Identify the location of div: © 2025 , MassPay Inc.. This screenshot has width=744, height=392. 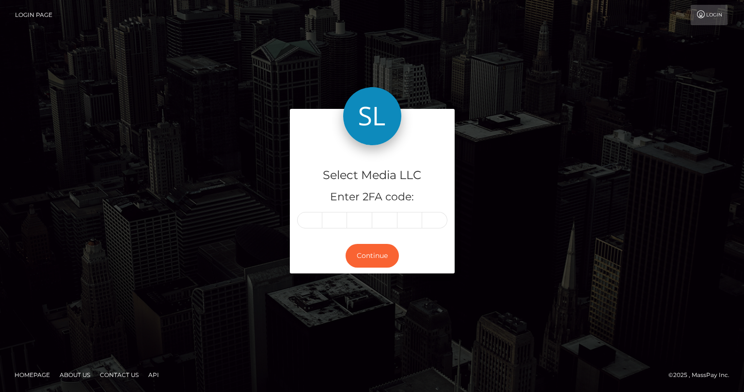
(702, 375).